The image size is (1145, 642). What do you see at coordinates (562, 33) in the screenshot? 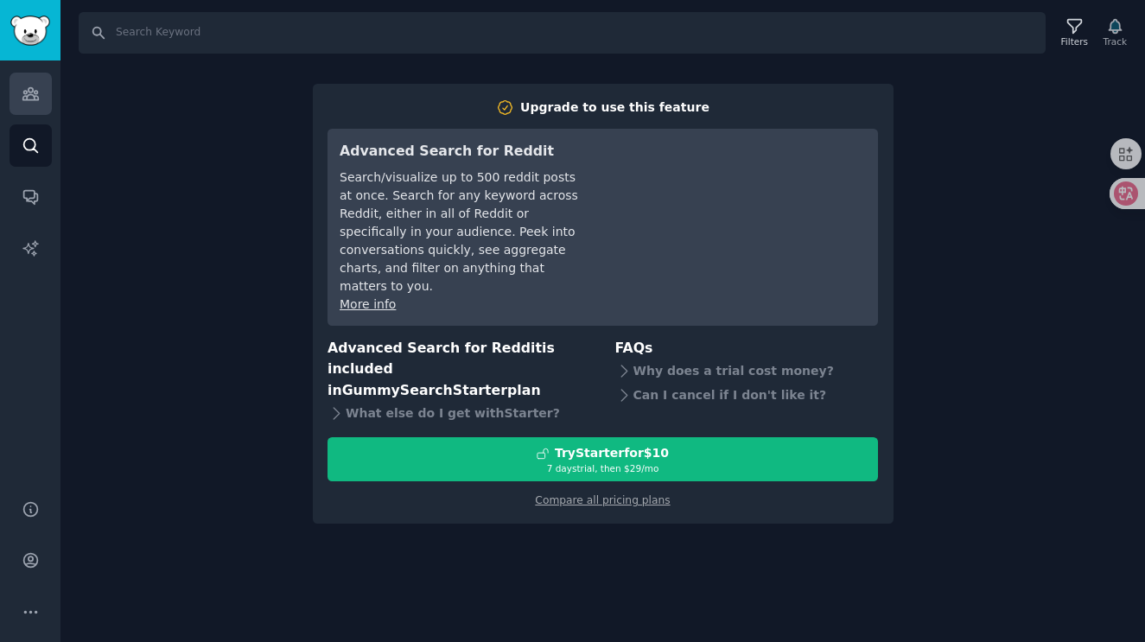
I see `input: Search Keyword` at bounding box center [562, 33].